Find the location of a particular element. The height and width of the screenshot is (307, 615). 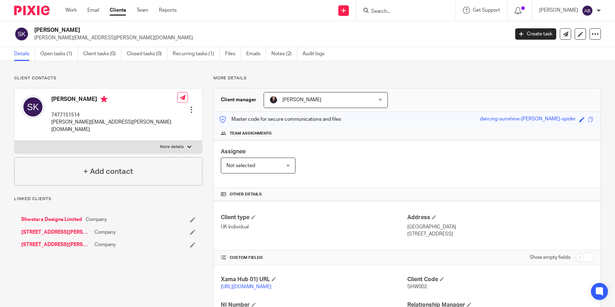

i: Primary is located at coordinates (104, 99).